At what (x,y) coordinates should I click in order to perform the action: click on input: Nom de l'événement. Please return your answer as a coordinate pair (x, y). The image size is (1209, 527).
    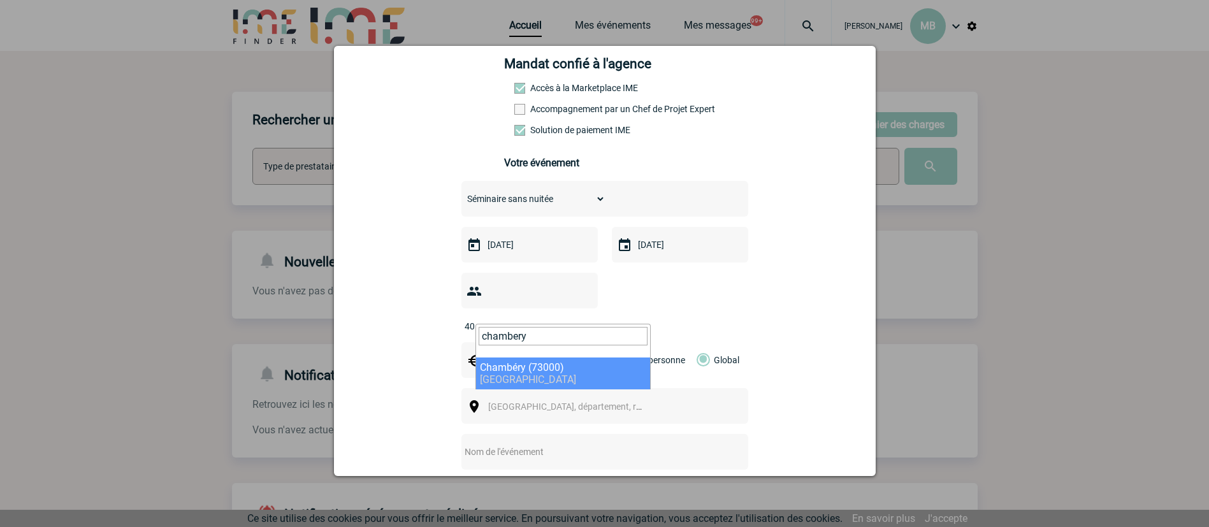
    Looking at the image, I should click on (588, 452).